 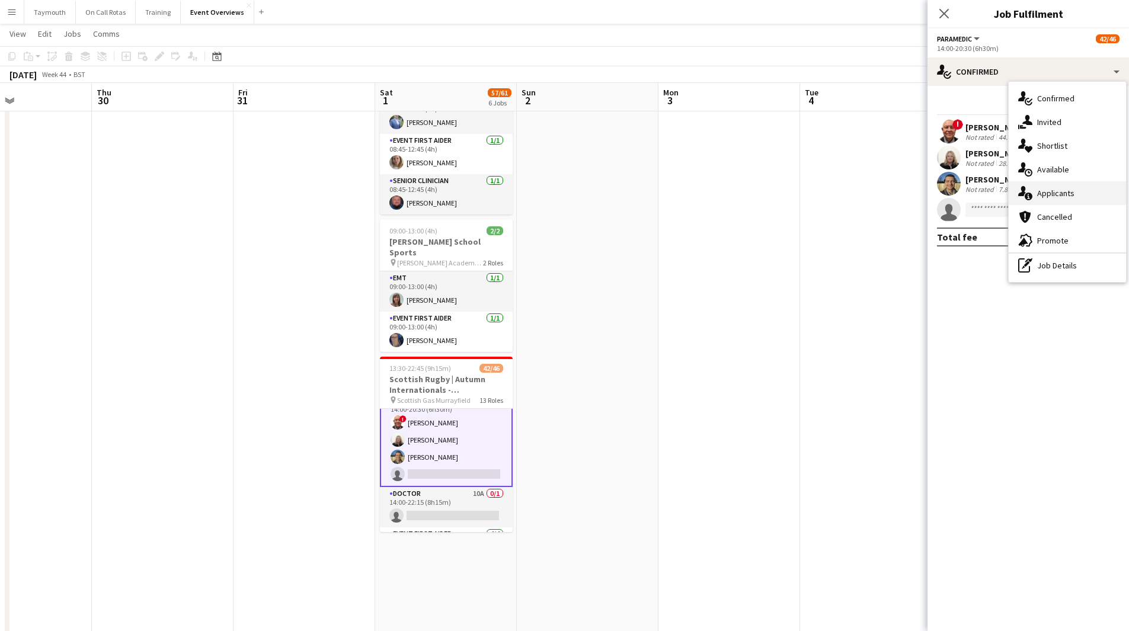 What do you see at coordinates (958, 237) in the screenshot?
I see `div: Total fee` at bounding box center [958, 237].